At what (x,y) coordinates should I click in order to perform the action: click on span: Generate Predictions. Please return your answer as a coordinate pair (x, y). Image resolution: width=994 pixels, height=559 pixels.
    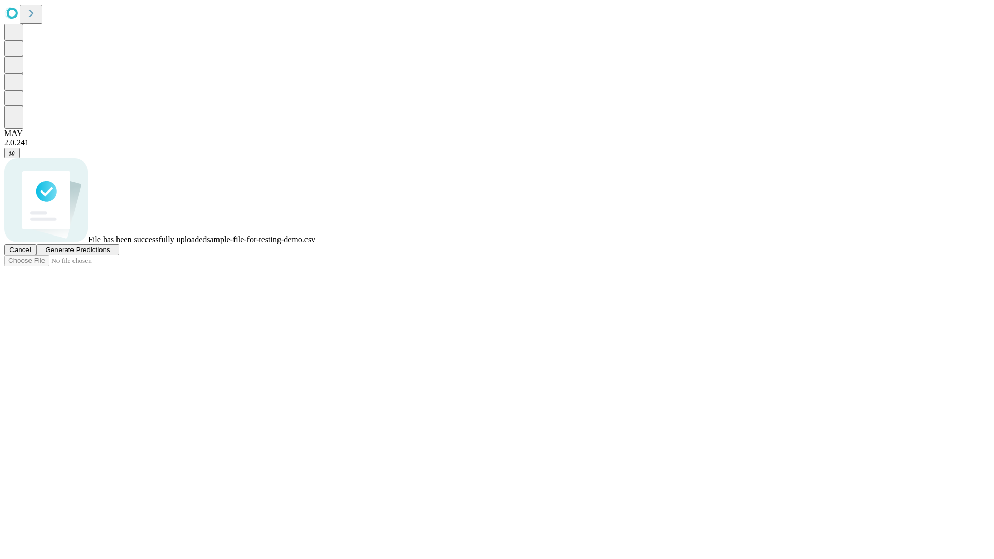
    Looking at the image, I should click on (77, 249).